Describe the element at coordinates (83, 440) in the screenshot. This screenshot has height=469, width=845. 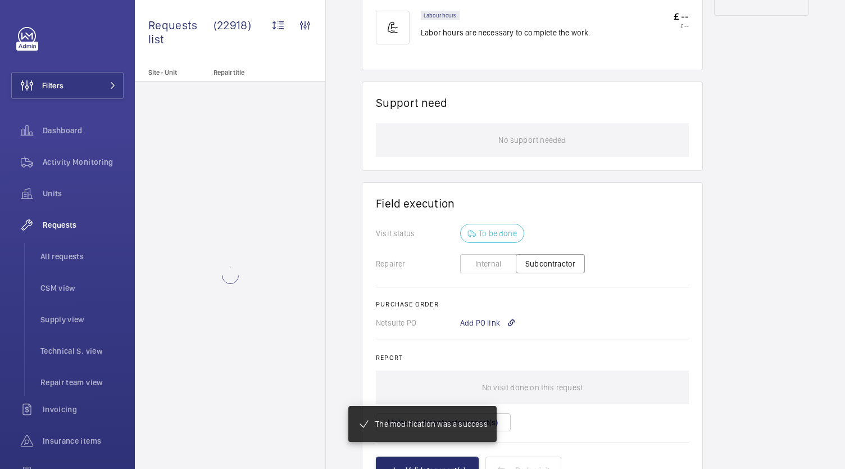
I see `span: Insurance items` at that location.